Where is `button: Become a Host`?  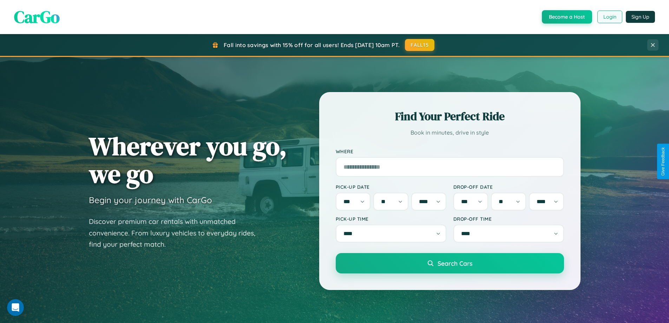
button: Become a Host is located at coordinates (567, 17).